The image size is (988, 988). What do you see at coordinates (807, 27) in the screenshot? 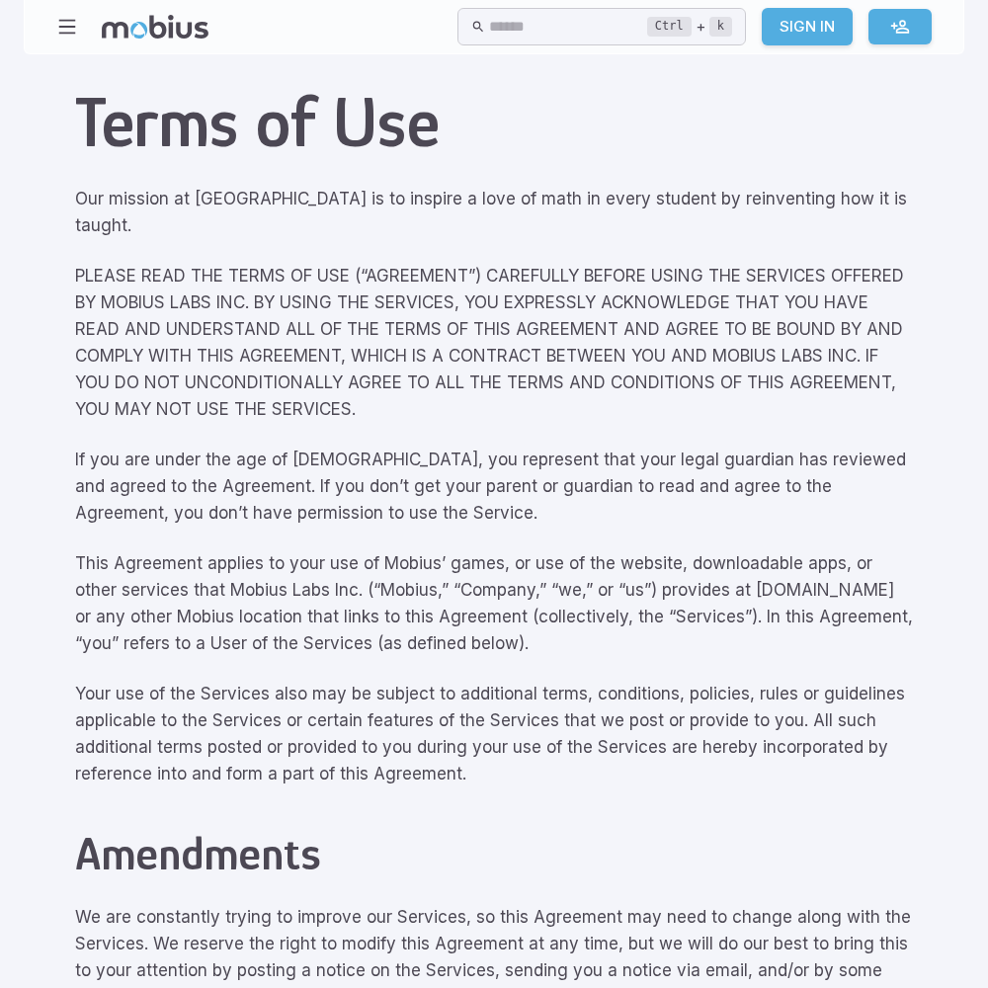
I see `a: Sign In` at bounding box center [807, 27].